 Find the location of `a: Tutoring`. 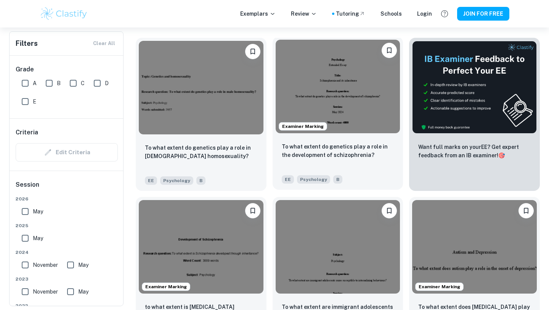

a: Tutoring is located at coordinates (351, 14).